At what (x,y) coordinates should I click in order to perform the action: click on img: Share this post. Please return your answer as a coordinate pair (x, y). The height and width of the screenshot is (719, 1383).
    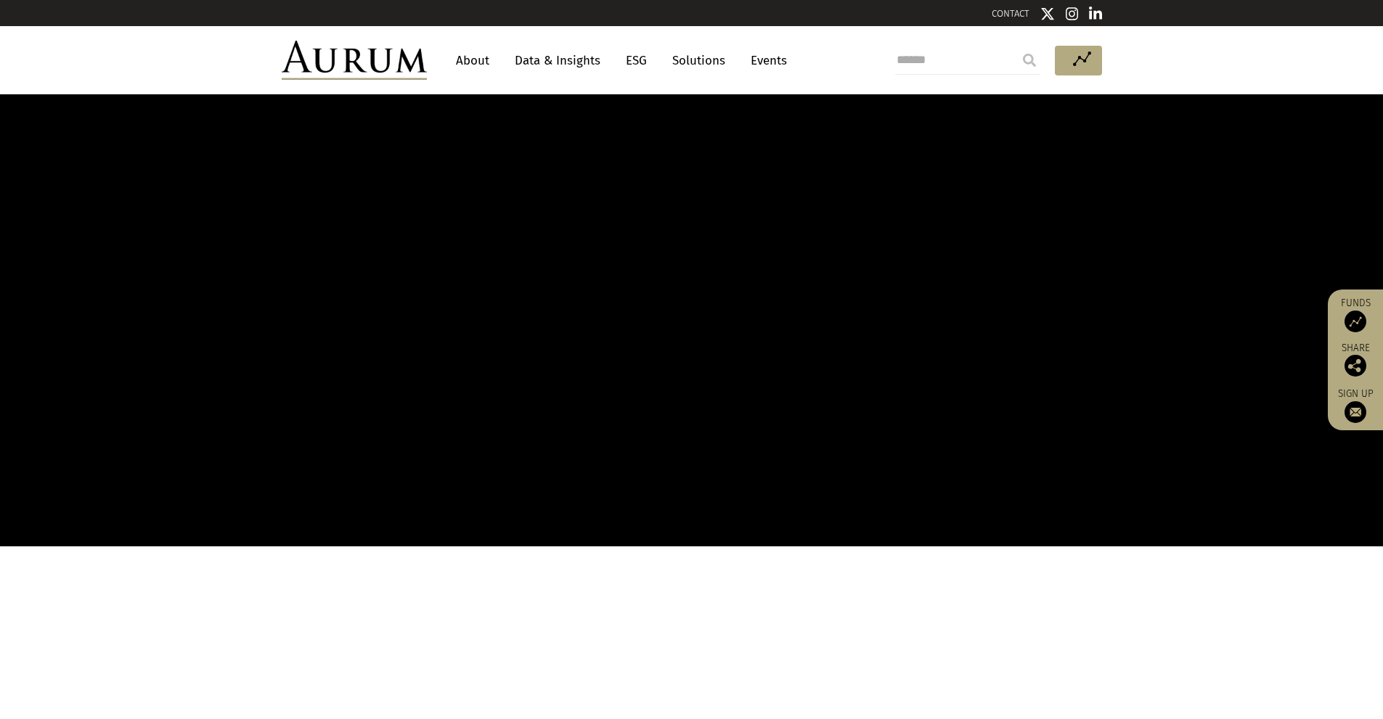
    Looking at the image, I should click on (1355, 366).